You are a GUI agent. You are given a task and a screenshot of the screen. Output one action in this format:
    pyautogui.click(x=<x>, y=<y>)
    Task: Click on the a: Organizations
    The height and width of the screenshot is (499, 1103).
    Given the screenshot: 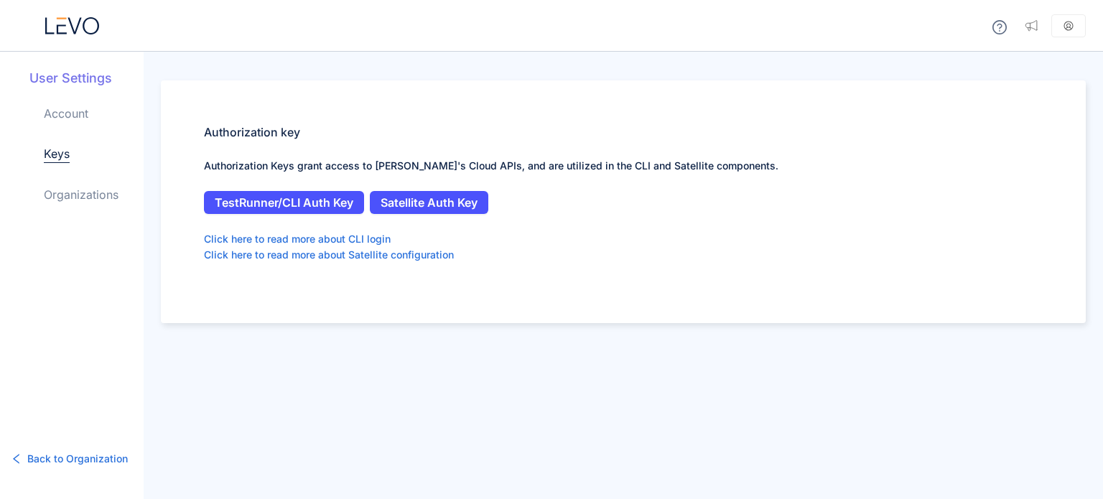 What is the action you would take?
    pyautogui.click(x=81, y=195)
    